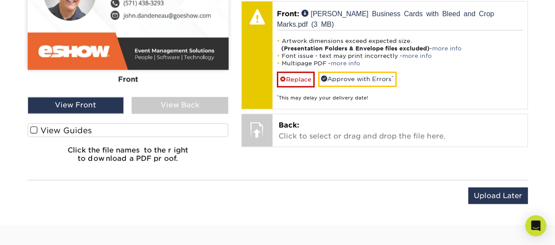 Image resolution: width=555 pixels, height=245 pixels. Describe the element at coordinates (399, 45) in the screenshot. I see `li: Artwork dimensions exceed expected size. -` at that location.